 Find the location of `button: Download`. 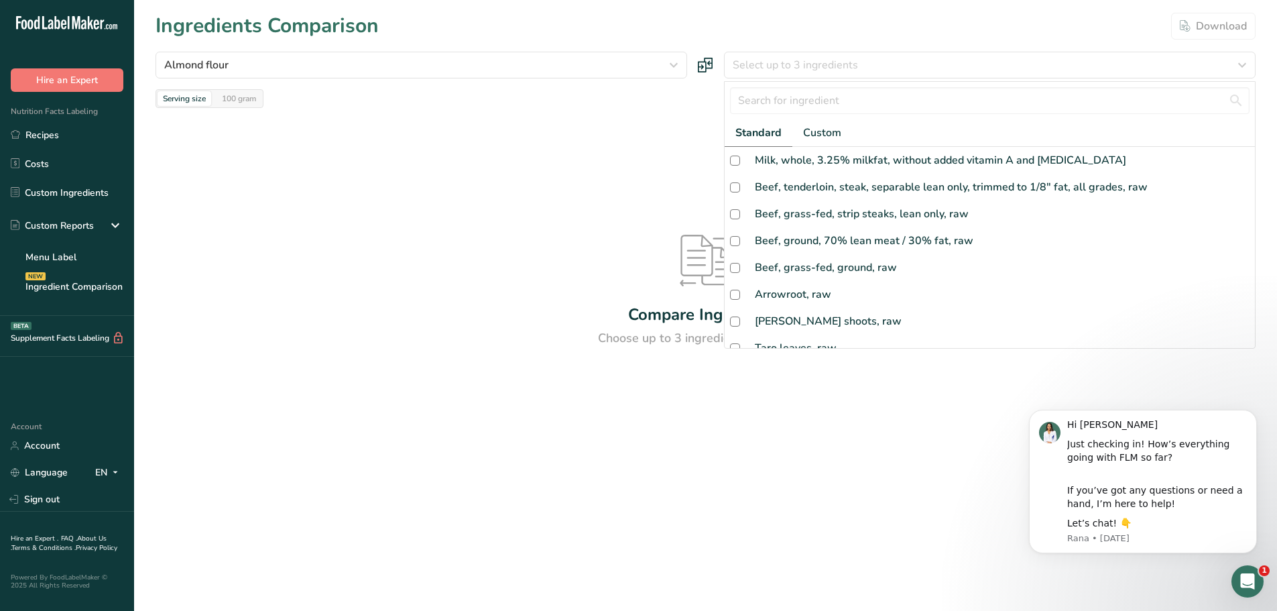

button: Download is located at coordinates (1214, 26).